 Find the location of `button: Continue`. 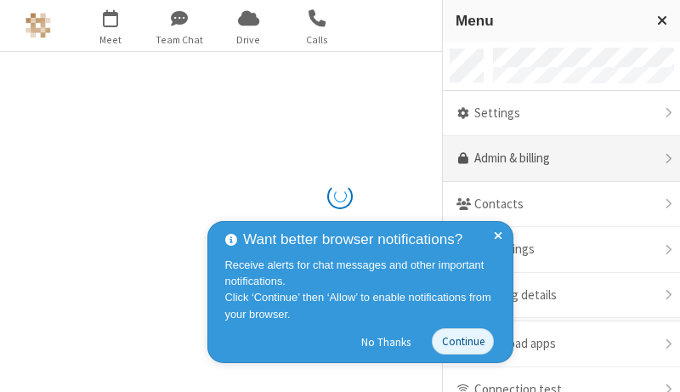

button: Continue is located at coordinates (462, 341).